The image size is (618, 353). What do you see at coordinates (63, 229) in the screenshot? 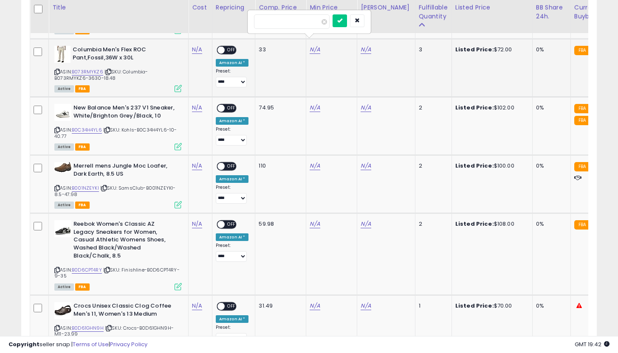
I see `img: 413WHeUxrlL._SL40_.jpg` at bounding box center [63, 229].